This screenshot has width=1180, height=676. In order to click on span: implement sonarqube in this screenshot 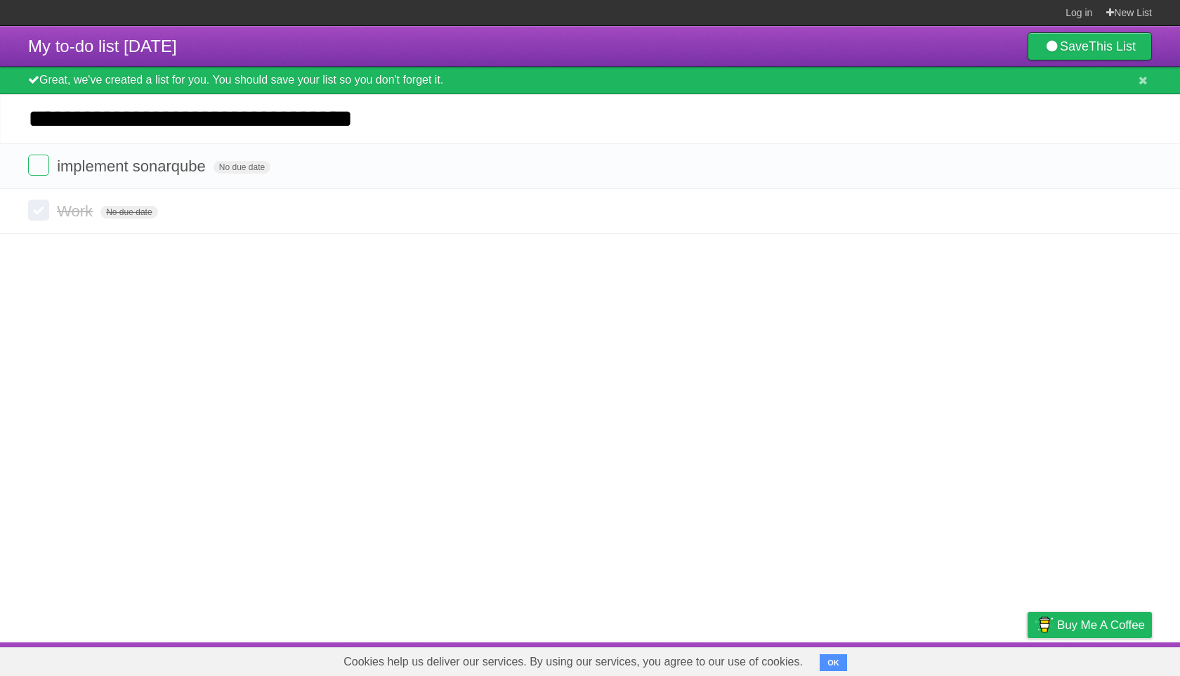, I will do `click(133, 166)`.